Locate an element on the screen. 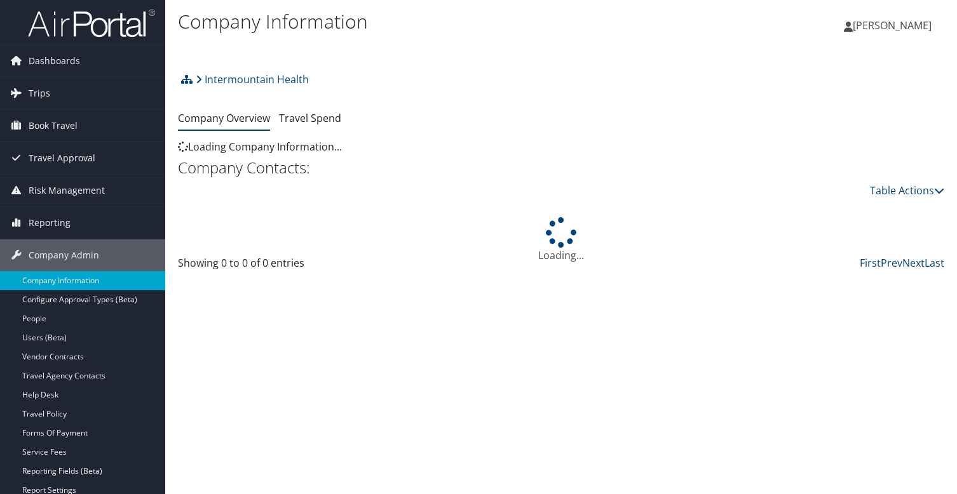 This screenshot has height=494, width=957. span: Risk Management is located at coordinates (67, 191).